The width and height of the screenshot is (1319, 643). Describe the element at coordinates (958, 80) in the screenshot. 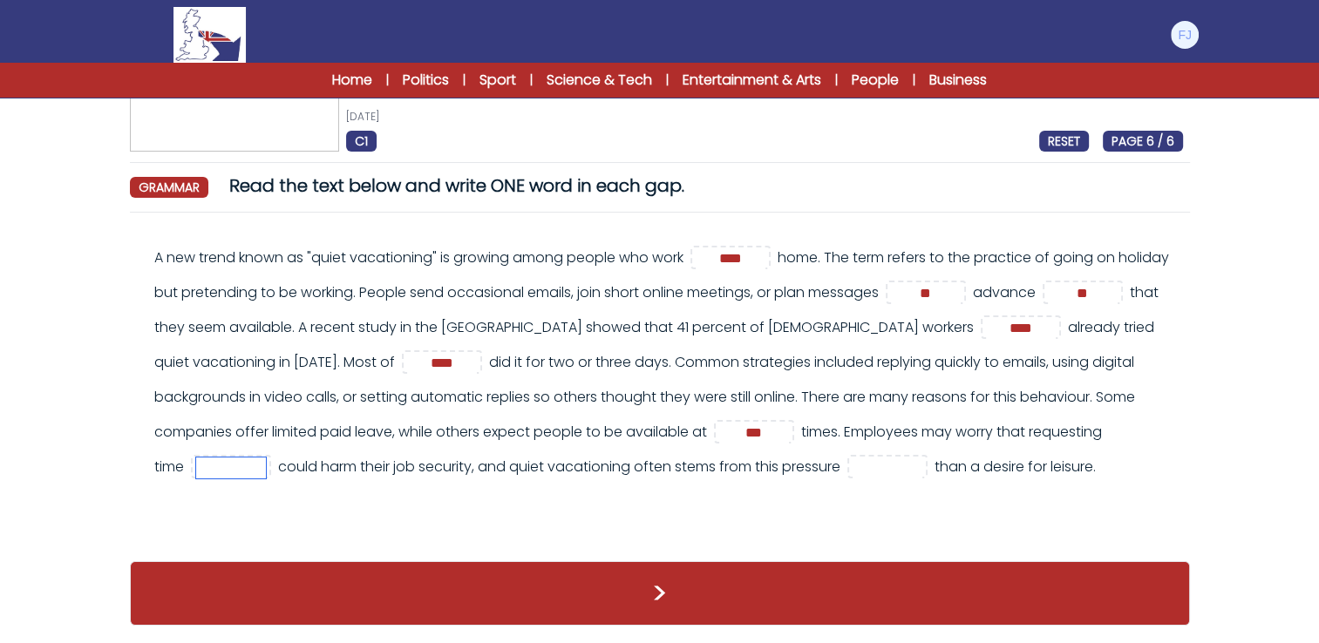

I see `a: Business` at that location.